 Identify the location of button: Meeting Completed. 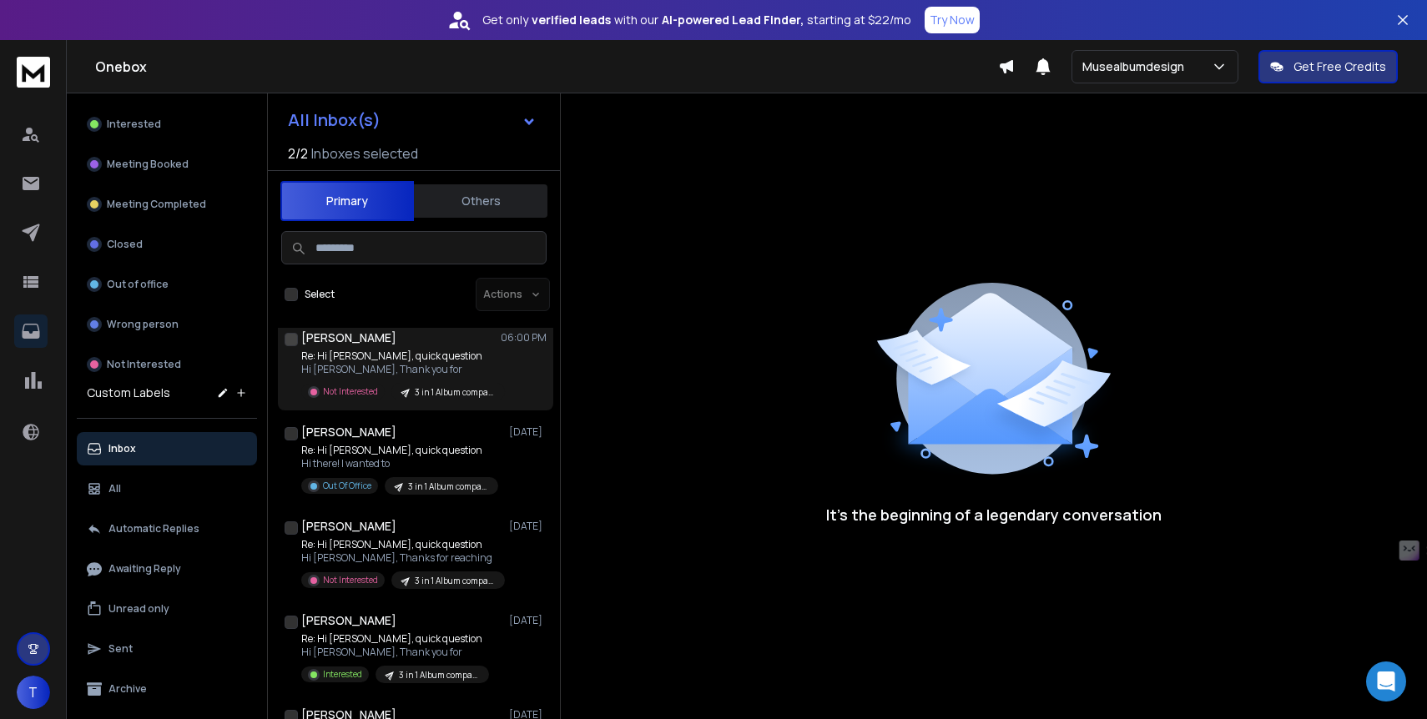
(167, 204).